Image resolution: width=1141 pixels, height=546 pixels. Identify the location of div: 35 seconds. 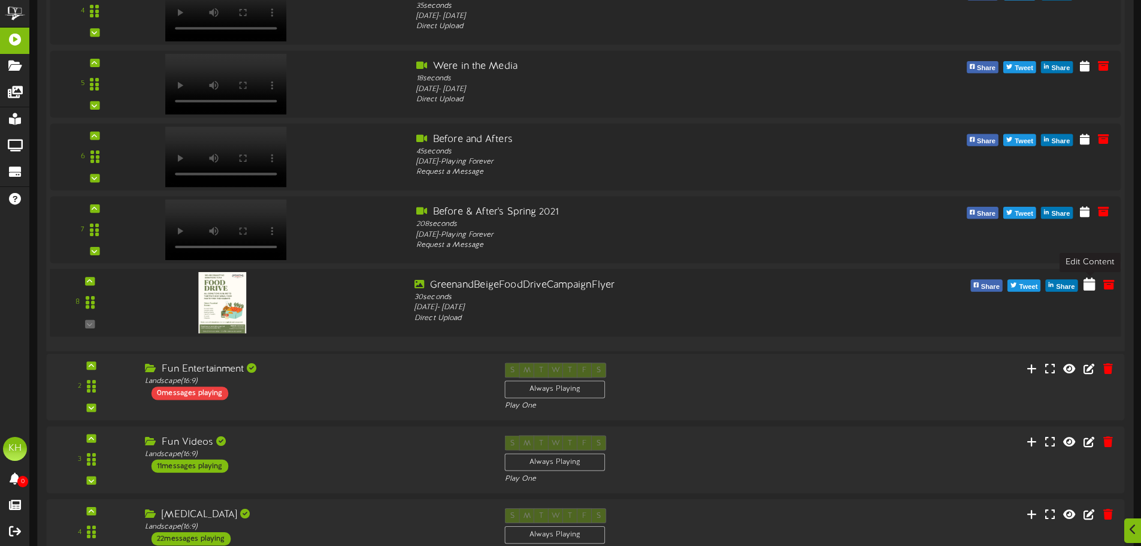
(630, 5).